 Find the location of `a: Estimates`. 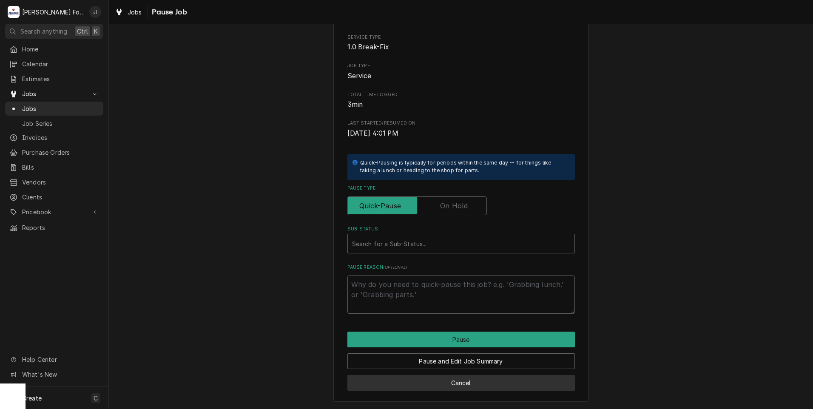

a: Estimates is located at coordinates (54, 79).